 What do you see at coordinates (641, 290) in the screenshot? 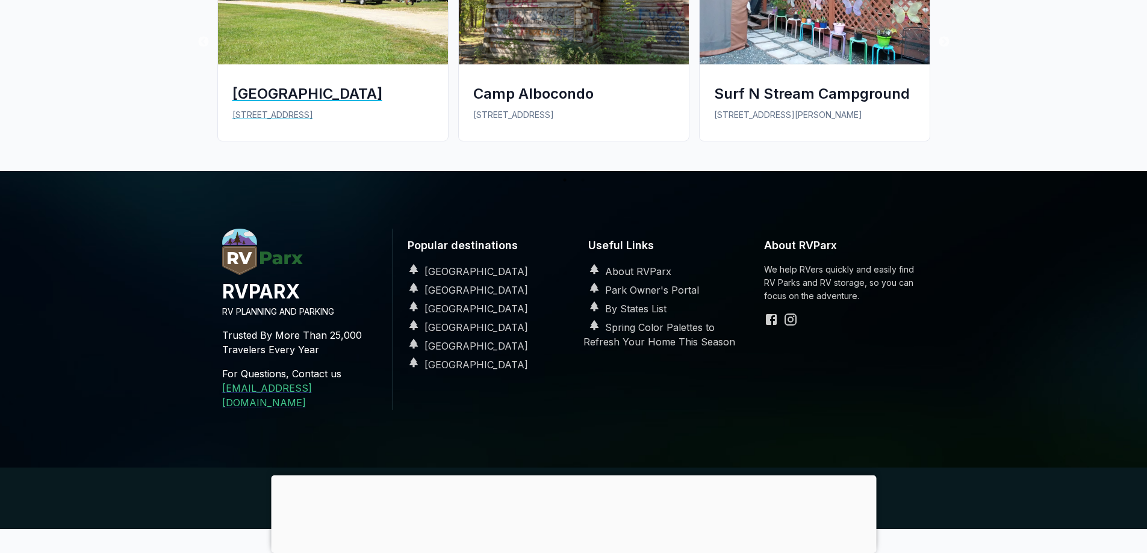
I see `a: Park Owner's Portal` at bounding box center [641, 290].